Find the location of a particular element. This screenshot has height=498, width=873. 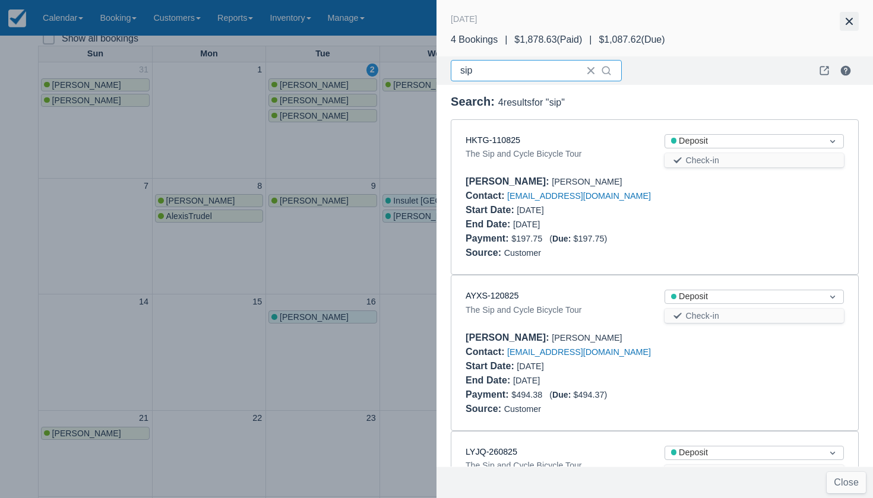

span: ( $494.37 ) is located at coordinates (578, 395).